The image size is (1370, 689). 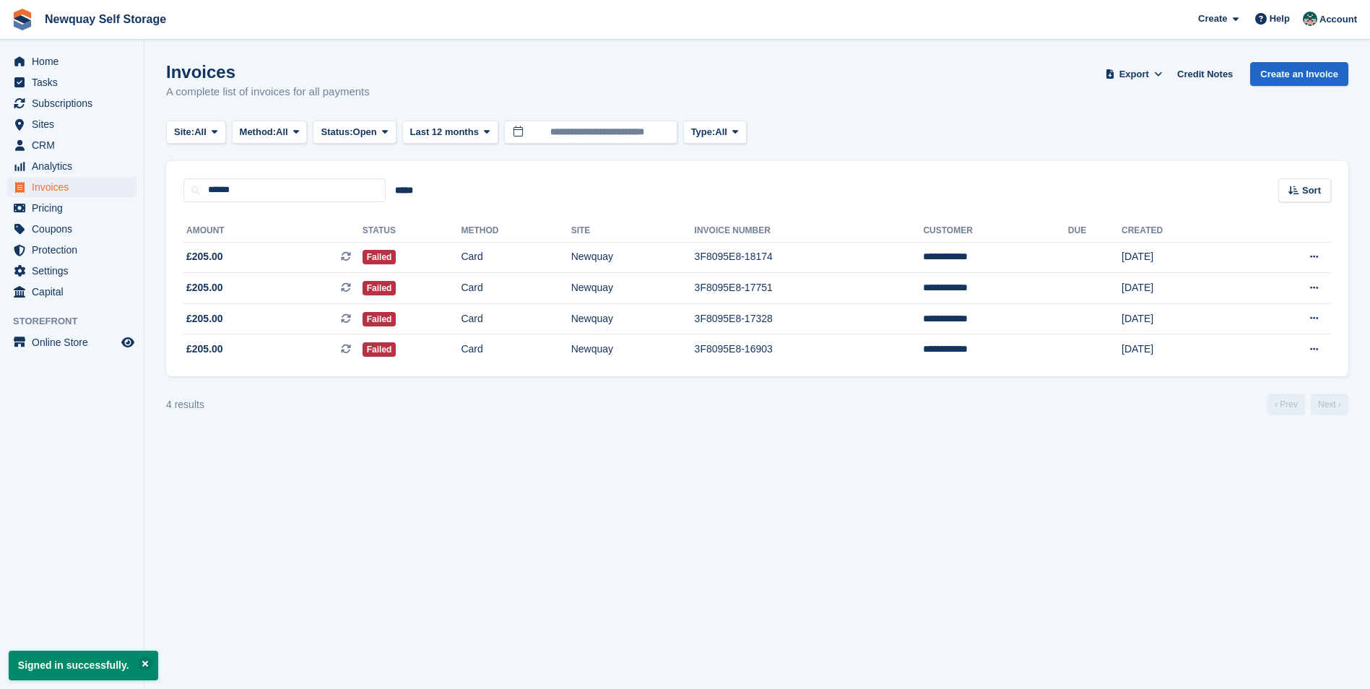 I want to click on nav: Page, so click(x=1308, y=404).